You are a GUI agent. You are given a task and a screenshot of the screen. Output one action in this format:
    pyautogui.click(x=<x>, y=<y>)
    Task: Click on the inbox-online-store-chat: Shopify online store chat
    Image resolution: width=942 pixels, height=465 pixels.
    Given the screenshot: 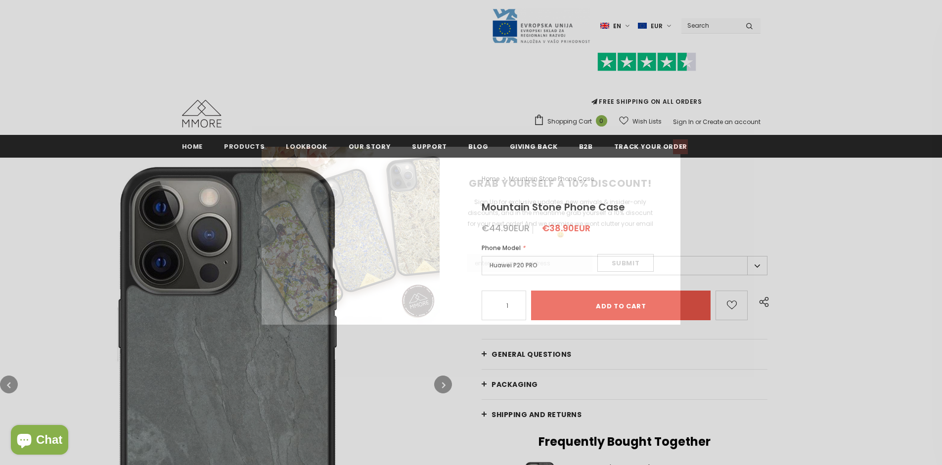 What is the action you would take?
    pyautogui.click(x=40, y=441)
    